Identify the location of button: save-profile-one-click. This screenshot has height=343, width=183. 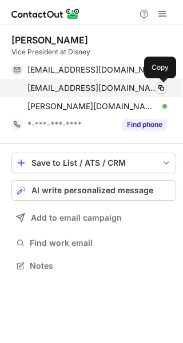
(94, 163).